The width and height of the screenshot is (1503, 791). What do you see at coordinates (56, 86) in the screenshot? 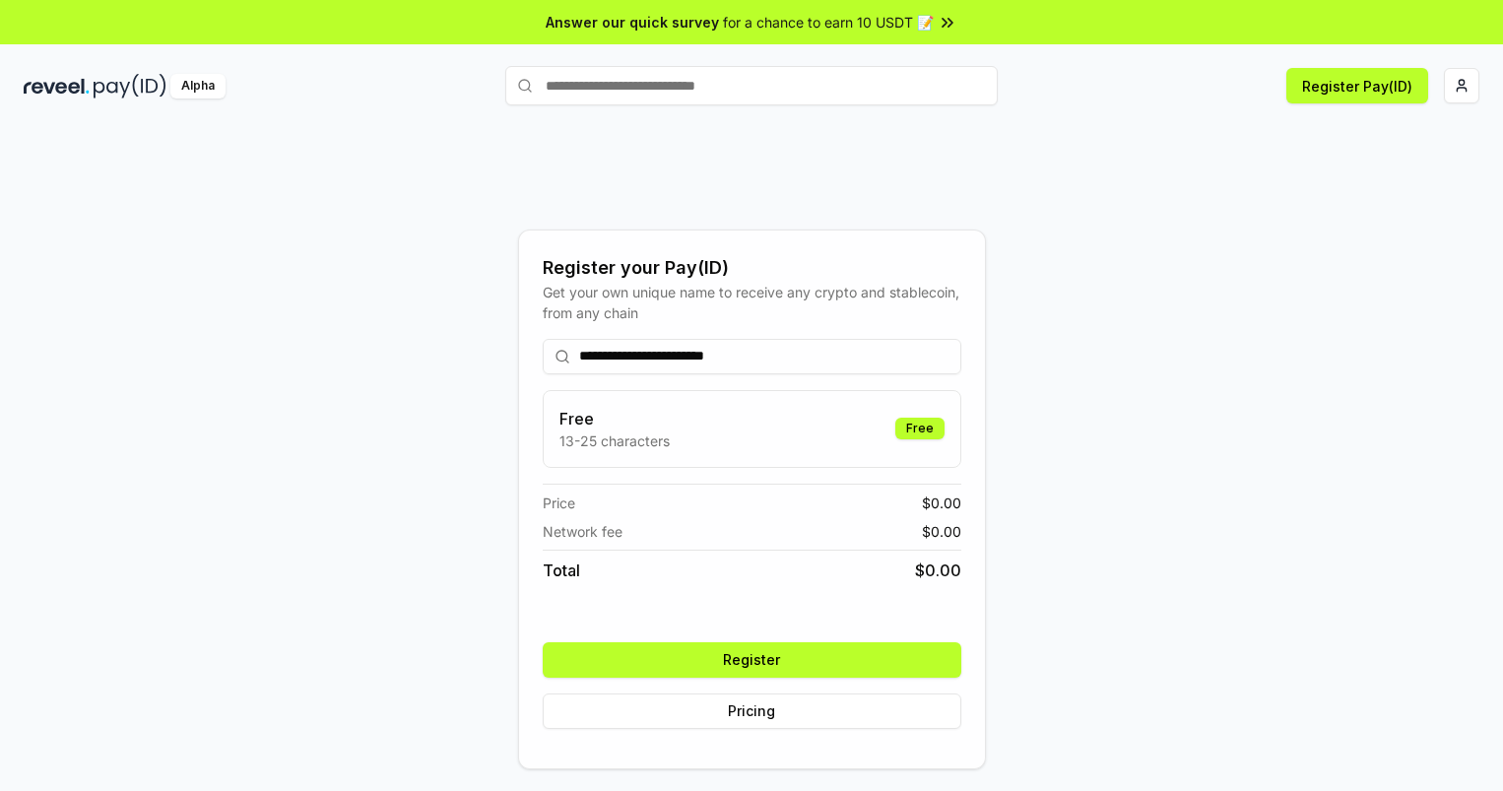
I see `img: reveel_dark` at bounding box center [56, 86].